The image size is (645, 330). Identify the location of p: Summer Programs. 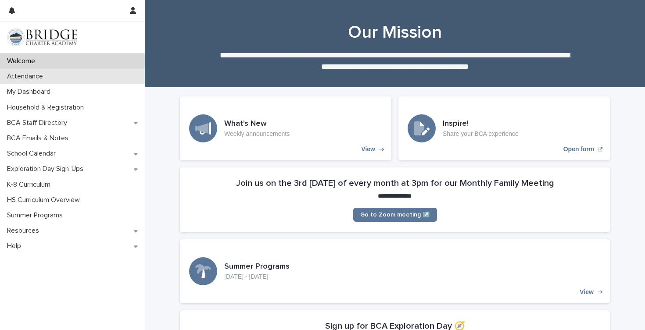
(36, 215).